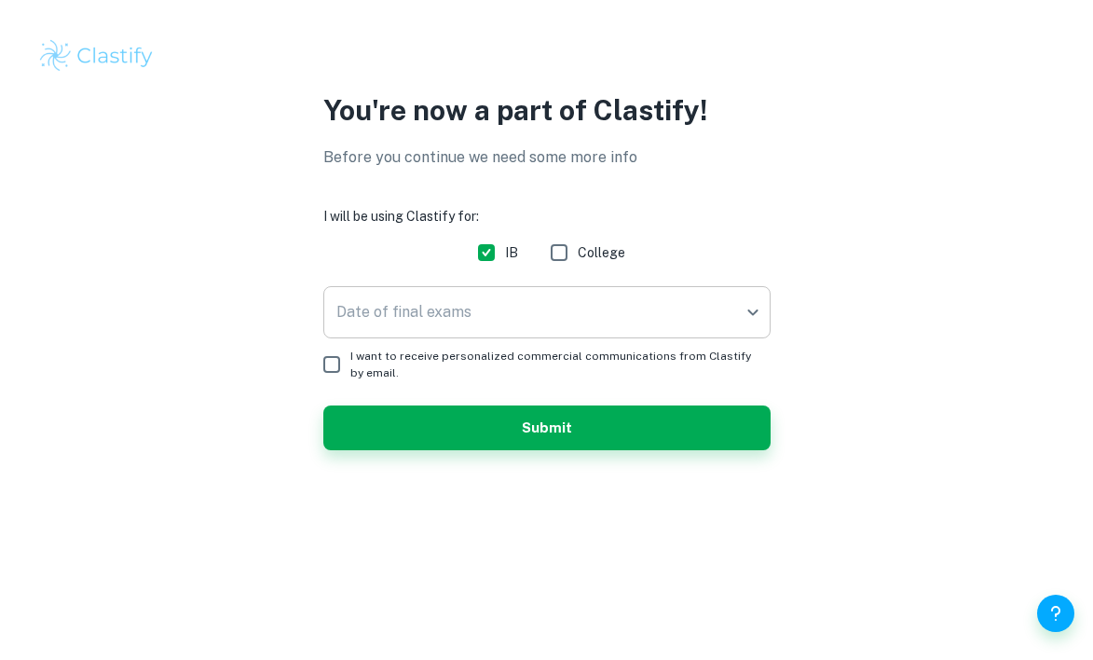 The width and height of the screenshot is (1093, 660). What do you see at coordinates (1056, 613) in the screenshot?
I see `button: Help and Feedback` at bounding box center [1056, 613].